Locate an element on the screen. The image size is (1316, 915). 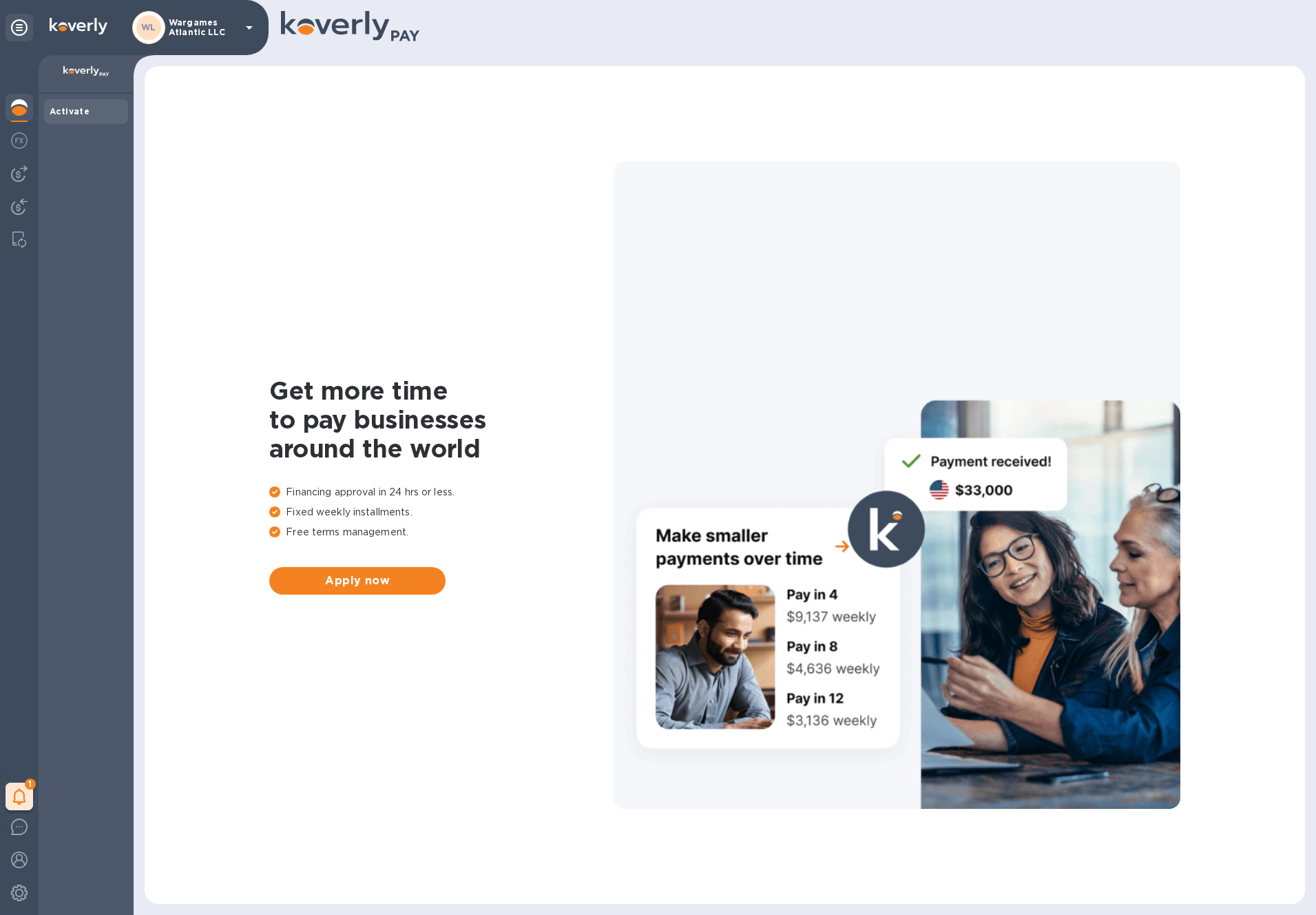
img: Logo is located at coordinates (79, 26).